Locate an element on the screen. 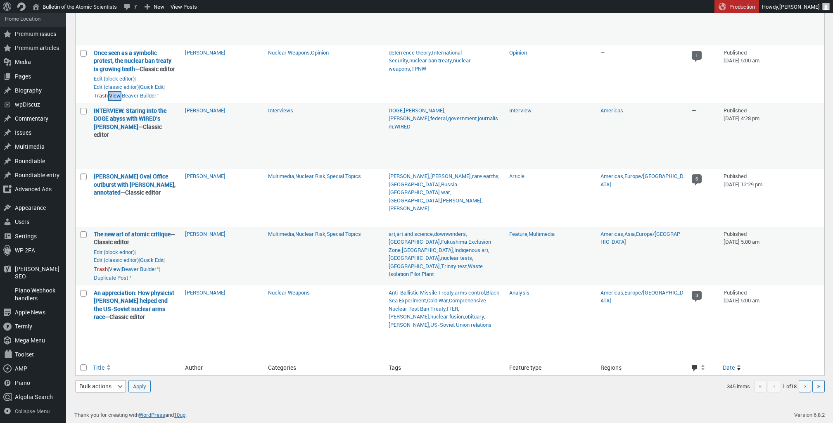  a: Waste Isolation Pilot Plant is located at coordinates (436, 270).